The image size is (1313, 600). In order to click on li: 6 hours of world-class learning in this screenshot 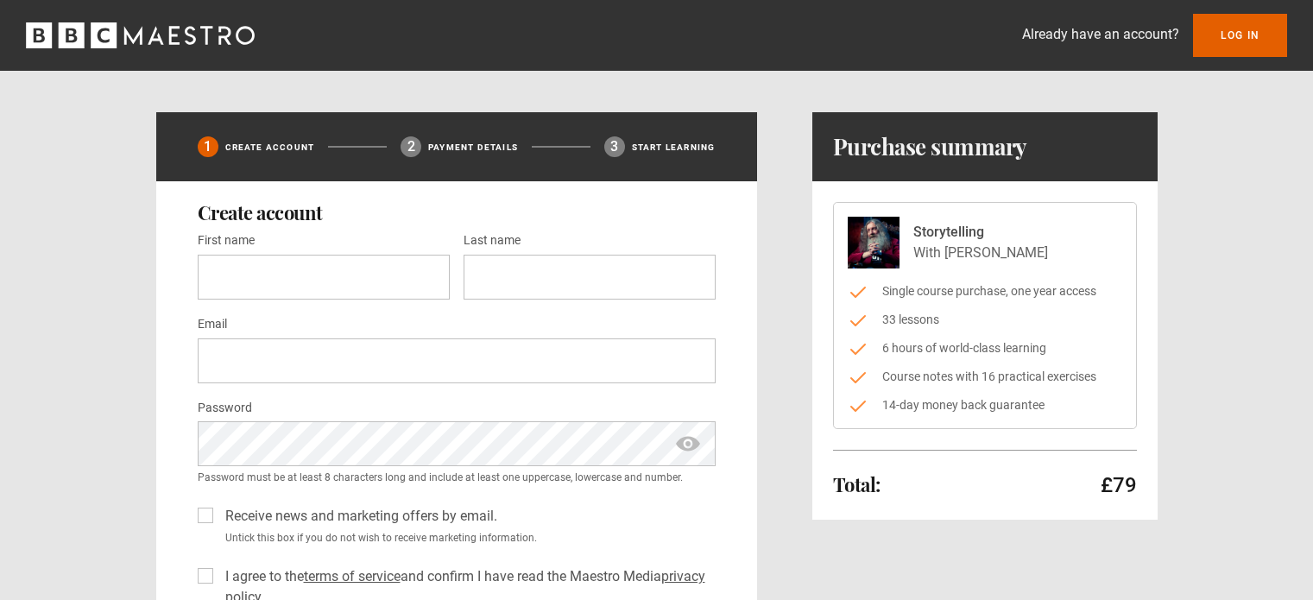, I will do `click(985, 348)`.